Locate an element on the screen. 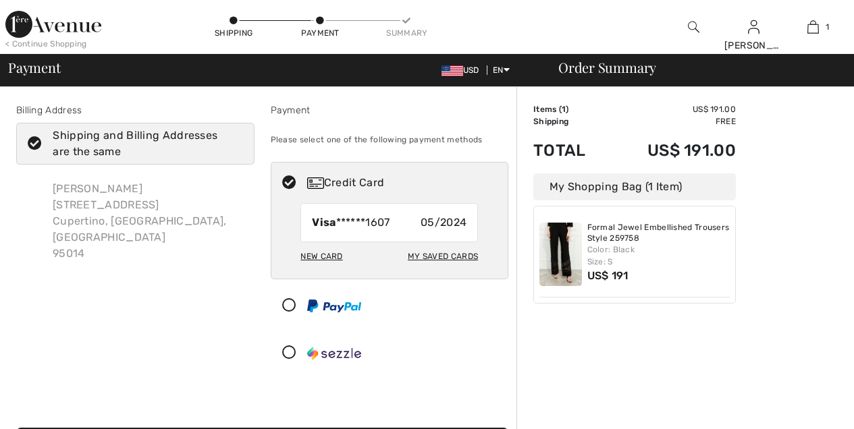 The width and height of the screenshot is (854, 429). img: US Dollar is located at coordinates (452, 71).